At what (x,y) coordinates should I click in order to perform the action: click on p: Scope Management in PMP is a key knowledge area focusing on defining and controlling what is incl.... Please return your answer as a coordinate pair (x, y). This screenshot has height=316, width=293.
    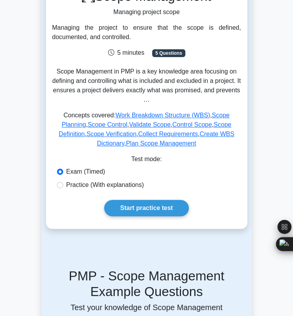
    Looking at the image, I should click on (147, 86).